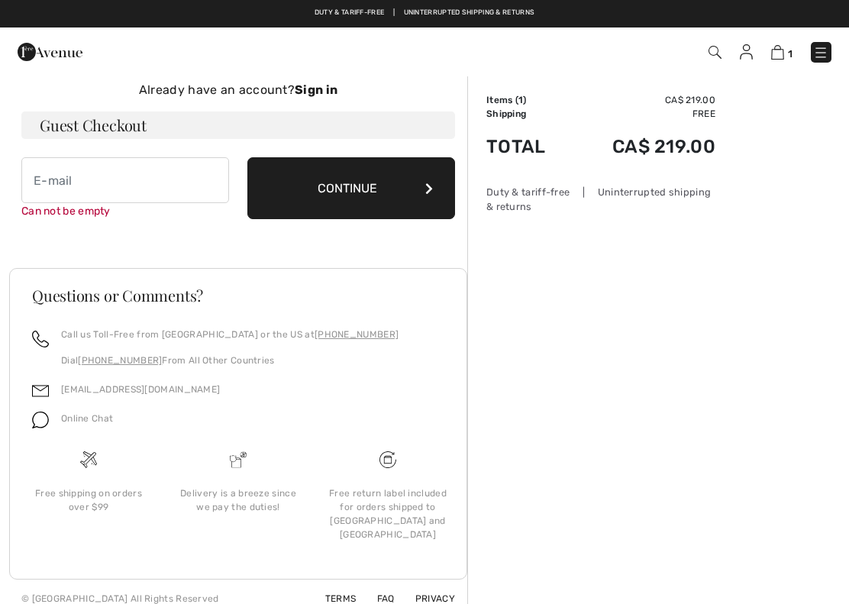 The width and height of the screenshot is (849, 604). I want to click on td: Shipping, so click(528, 114).